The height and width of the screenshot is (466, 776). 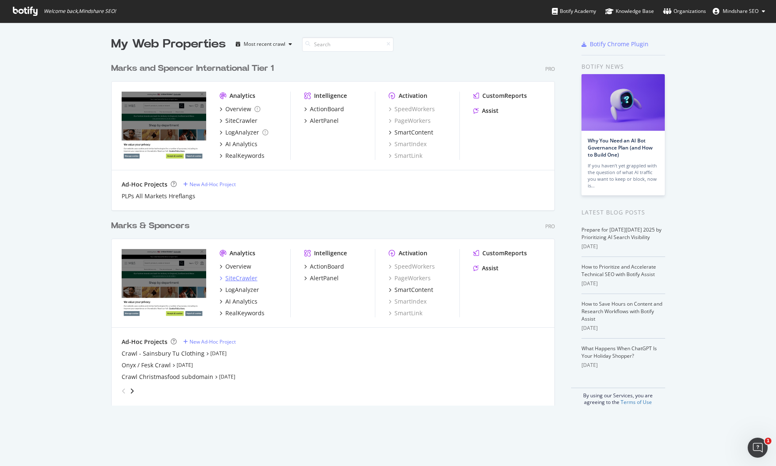 I want to click on div: CustomReports, so click(x=505, y=253).